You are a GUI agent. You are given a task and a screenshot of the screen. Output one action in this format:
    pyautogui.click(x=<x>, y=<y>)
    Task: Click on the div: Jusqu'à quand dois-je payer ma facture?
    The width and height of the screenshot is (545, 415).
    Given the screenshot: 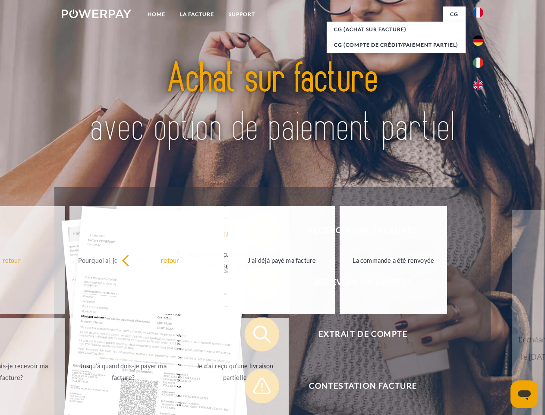 What is the action you would take?
    pyautogui.click(x=123, y=371)
    